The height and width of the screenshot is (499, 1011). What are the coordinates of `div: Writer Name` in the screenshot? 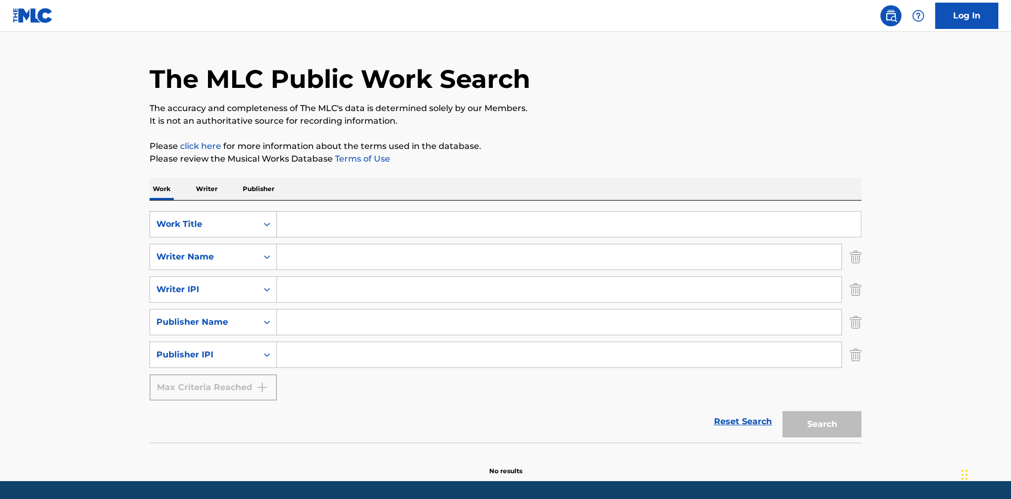 It's located at (204, 257).